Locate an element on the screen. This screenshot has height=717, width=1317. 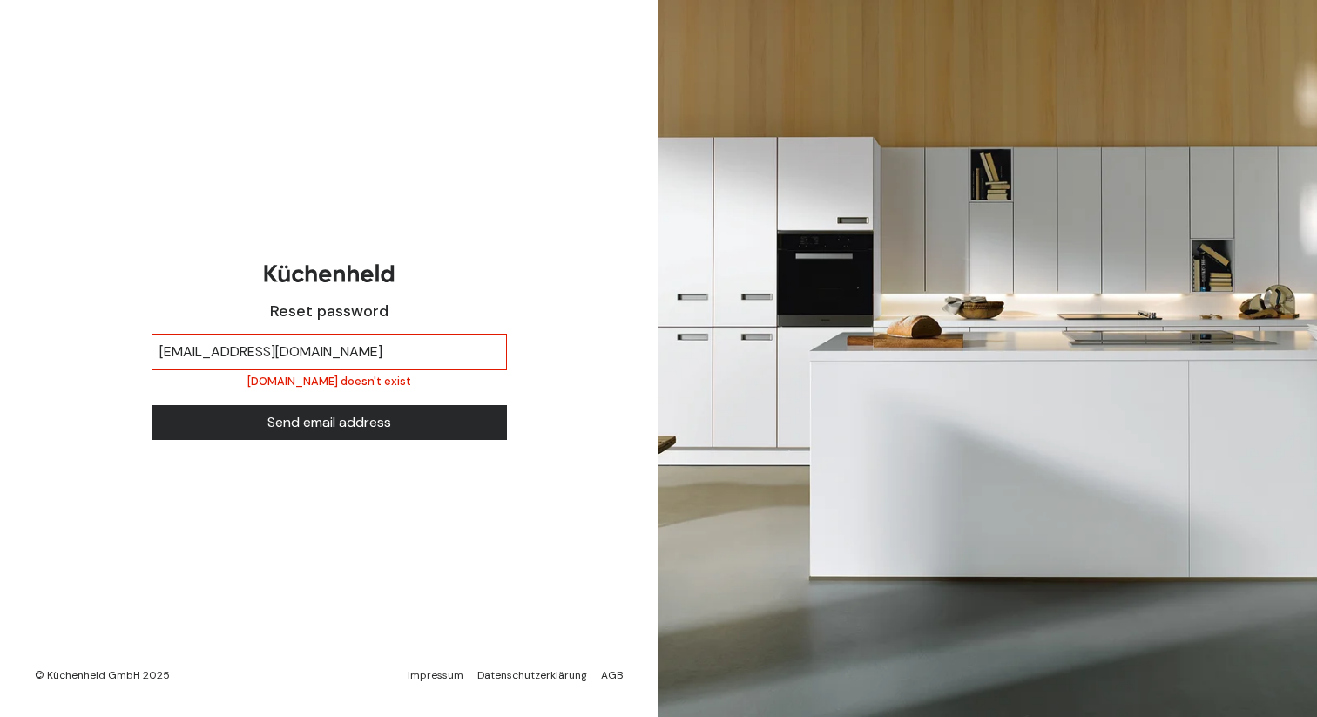
a: Datenschutzerklärung is located at coordinates (532, 675).